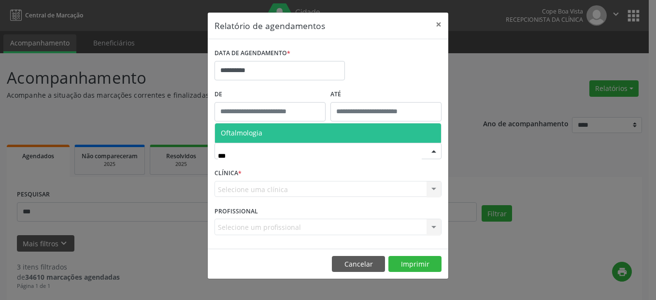 This screenshot has height=300, width=656. Describe the element at coordinates (236, 211) in the screenshot. I see `label: PROFISSIONAL` at that location.